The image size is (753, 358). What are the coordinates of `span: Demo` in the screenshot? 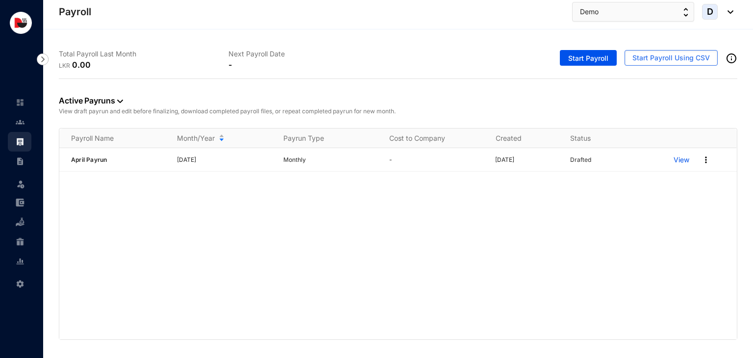 It's located at (590, 12).